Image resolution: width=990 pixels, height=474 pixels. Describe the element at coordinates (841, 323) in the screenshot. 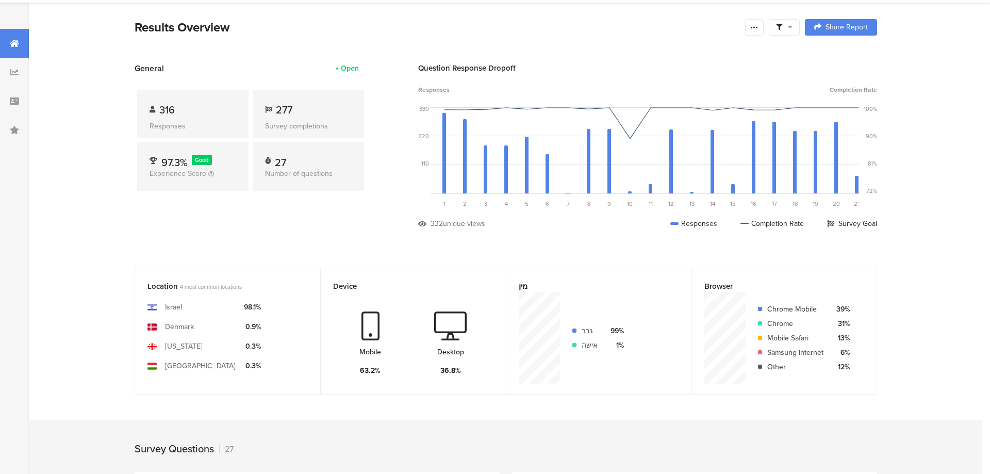

I see `div: 31%` at that location.